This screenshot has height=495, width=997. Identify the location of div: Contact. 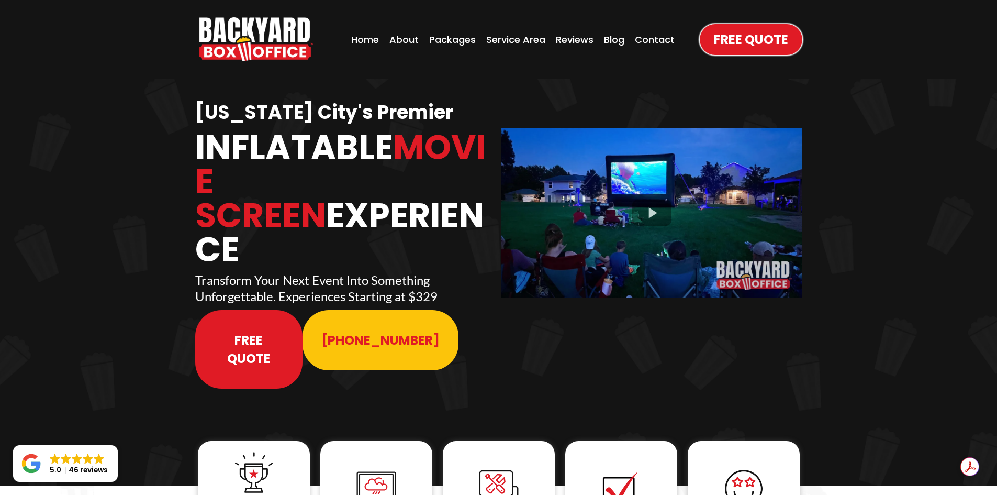
(655, 39).